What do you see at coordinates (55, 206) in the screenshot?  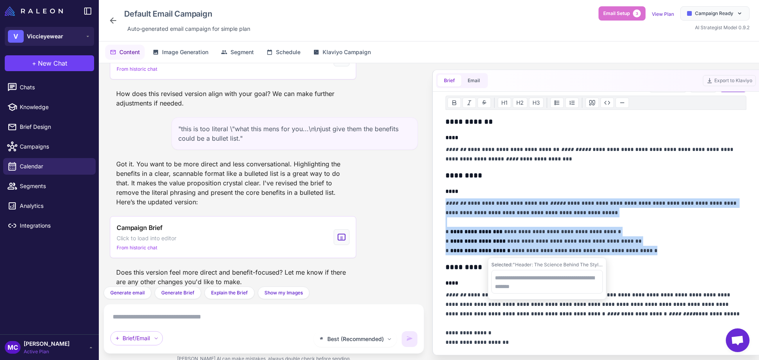 I see `span: Analytics` at bounding box center [55, 206].